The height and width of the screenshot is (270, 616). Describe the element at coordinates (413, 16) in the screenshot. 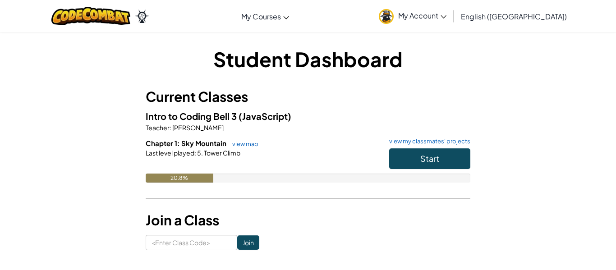

I see `a: My Account` at that location.